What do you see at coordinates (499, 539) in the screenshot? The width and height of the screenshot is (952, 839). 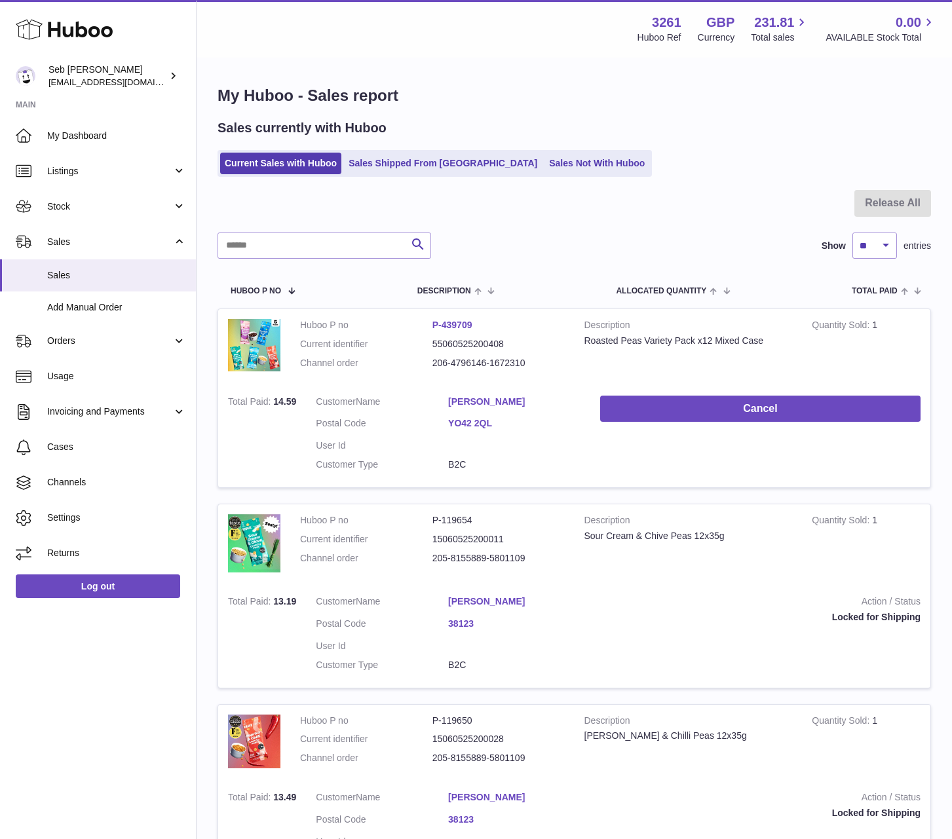 I see `dd: 15060525200011` at bounding box center [499, 539].